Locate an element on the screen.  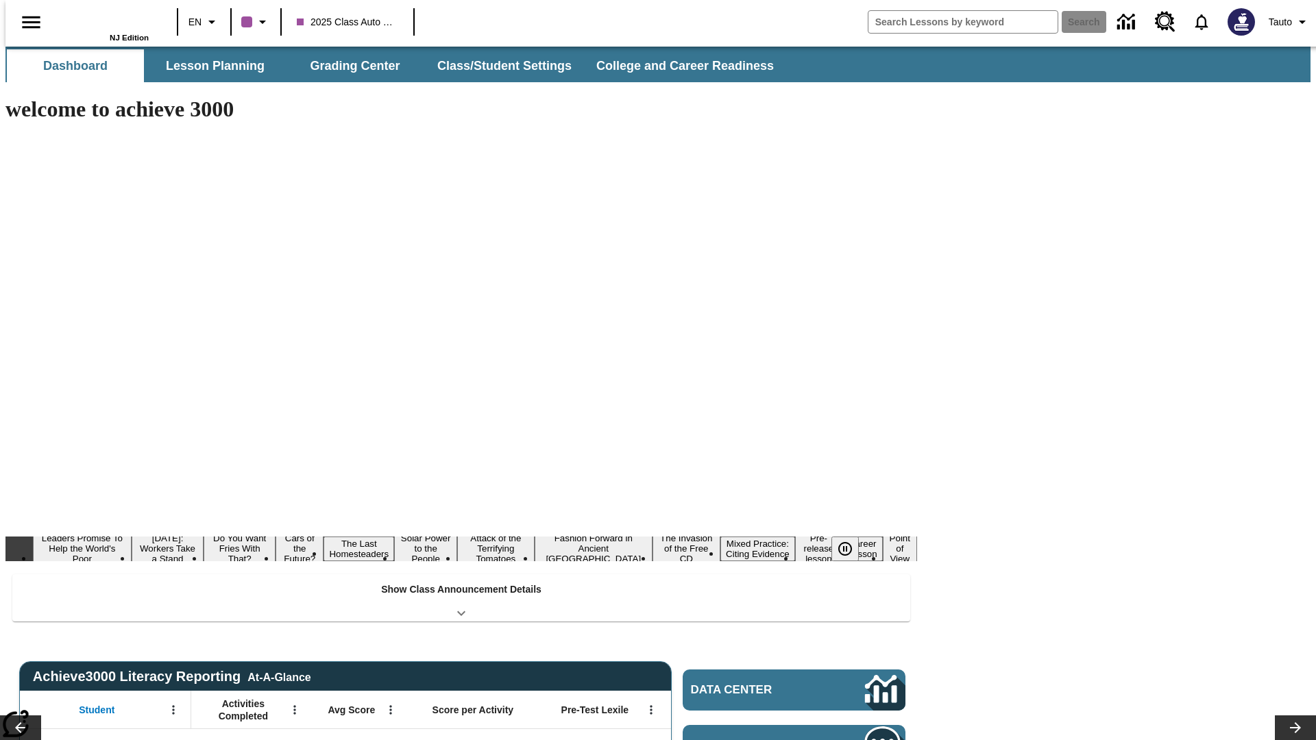
a: Notifications is located at coordinates (1201, 22).